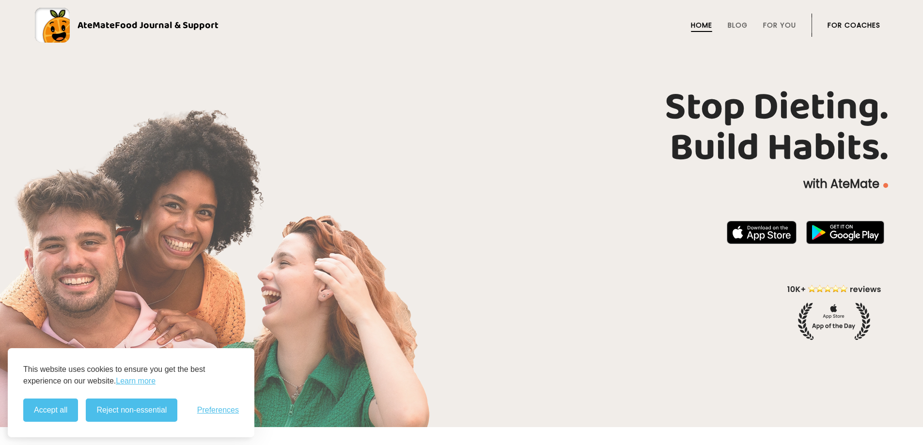 This screenshot has width=923, height=445. Describe the element at coordinates (131, 375) in the screenshot. I see `p: This website uses cookies to ensure you get the best experience on our website.` at that location.